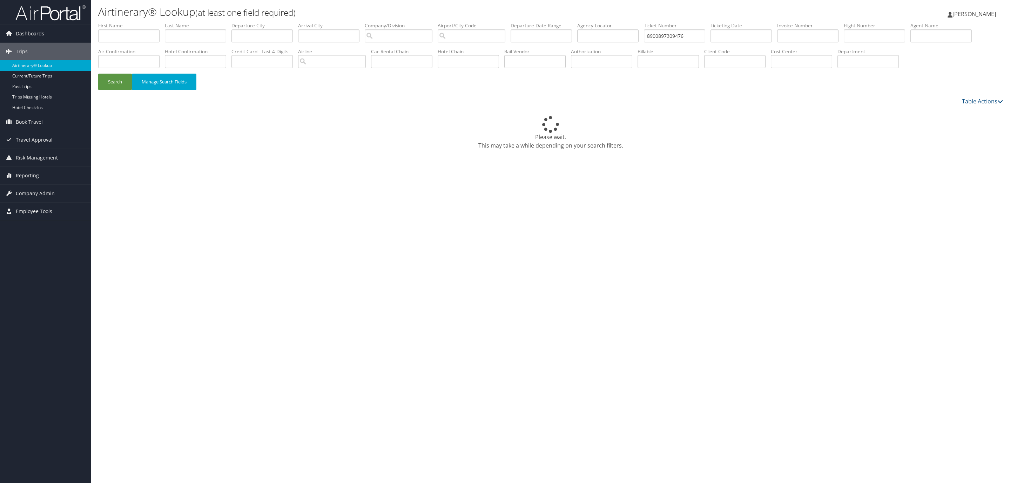  What do you see at coordinates (27, 176) in the screenshot?
I see `span: Reporting` at bounding box center [27, 176].